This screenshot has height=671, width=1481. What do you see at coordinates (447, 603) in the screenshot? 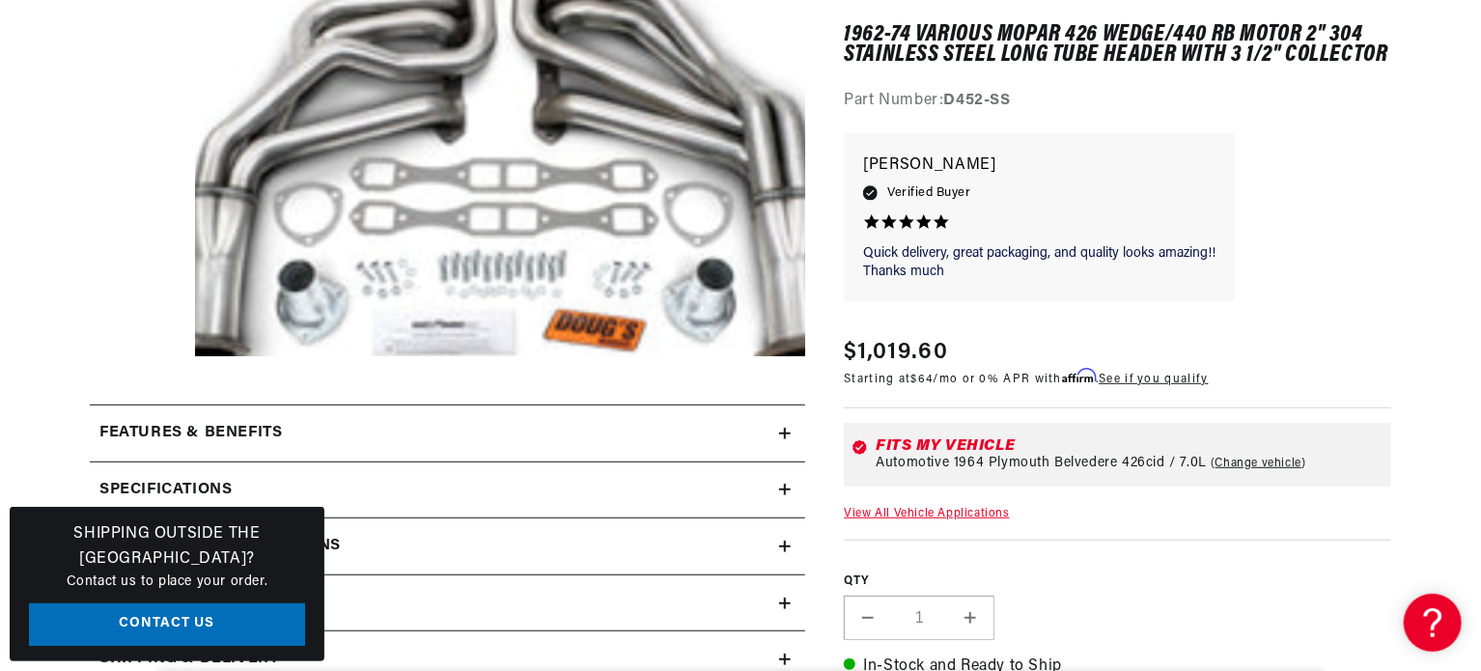
I see `a: Applications` at bounding box center [447, 603].